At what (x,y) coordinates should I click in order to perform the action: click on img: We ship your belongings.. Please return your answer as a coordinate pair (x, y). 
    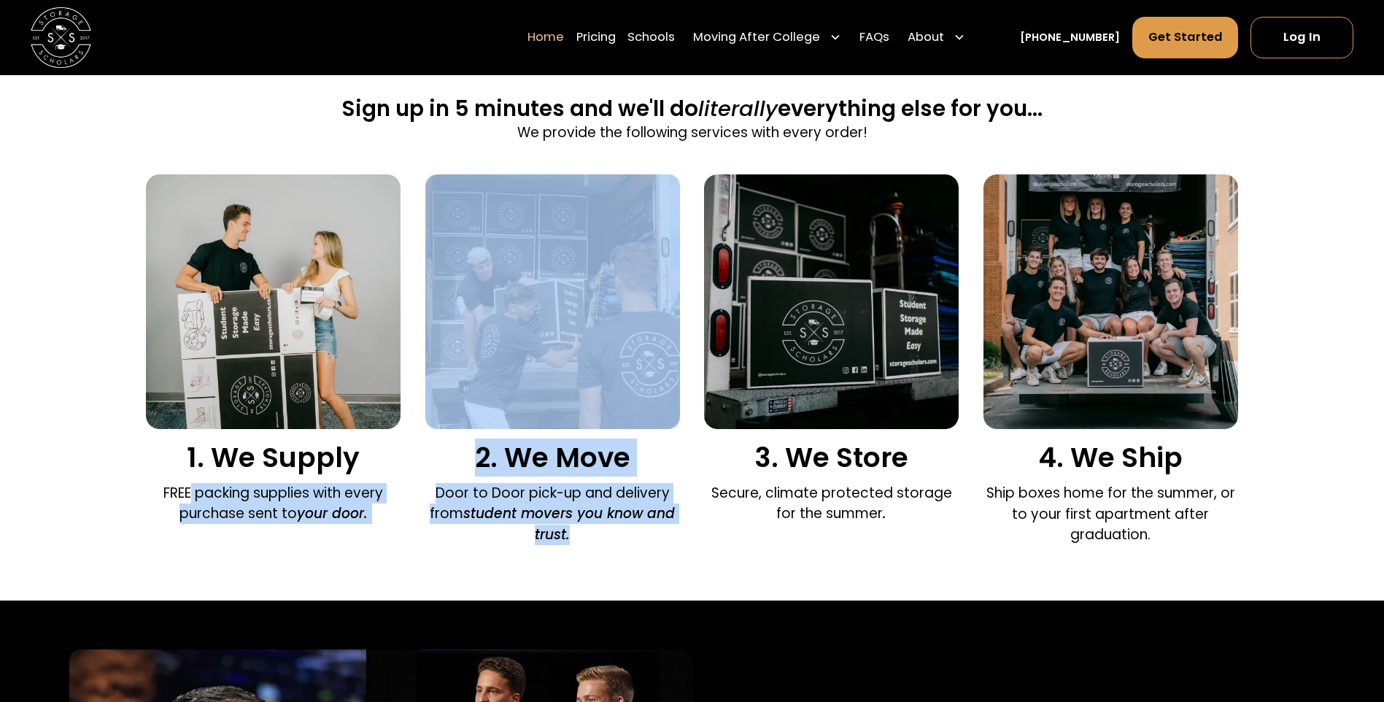
    Looking at the image, I should click on (1110, 301).